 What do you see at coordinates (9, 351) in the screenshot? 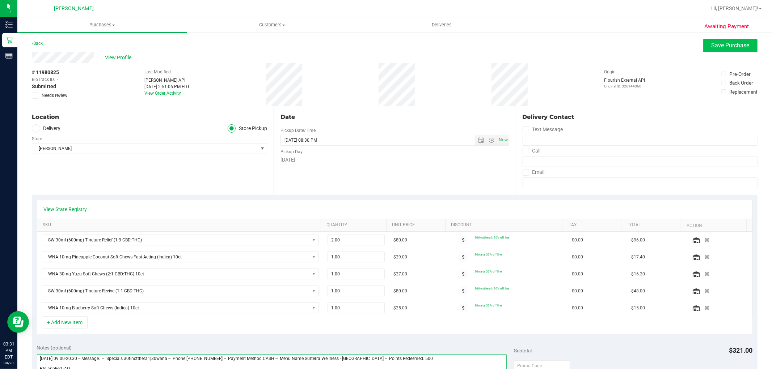
I see `p: 03:31 PM EDT` at bounding box center [9, 351].